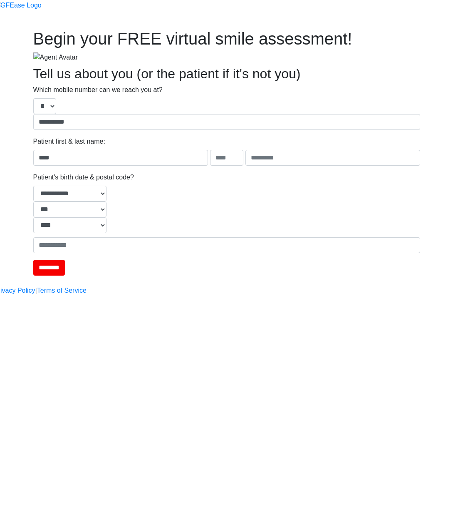 The width and height of the screenshot is (453, 530). Describe the element at coordinates (55, 57) in the screenshot. I see `img: Agent Avatar` at that location.